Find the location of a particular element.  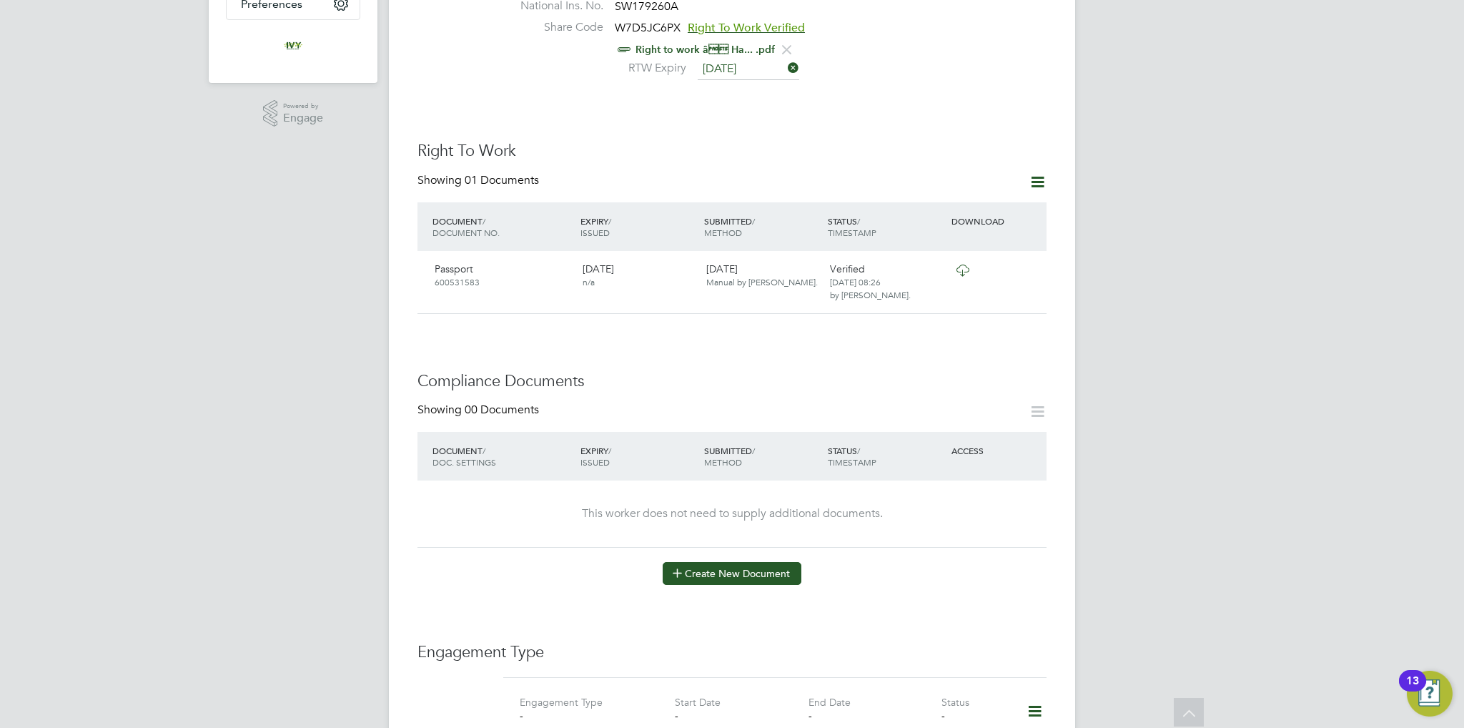

span: n/a is located at coordinates (588, 282).